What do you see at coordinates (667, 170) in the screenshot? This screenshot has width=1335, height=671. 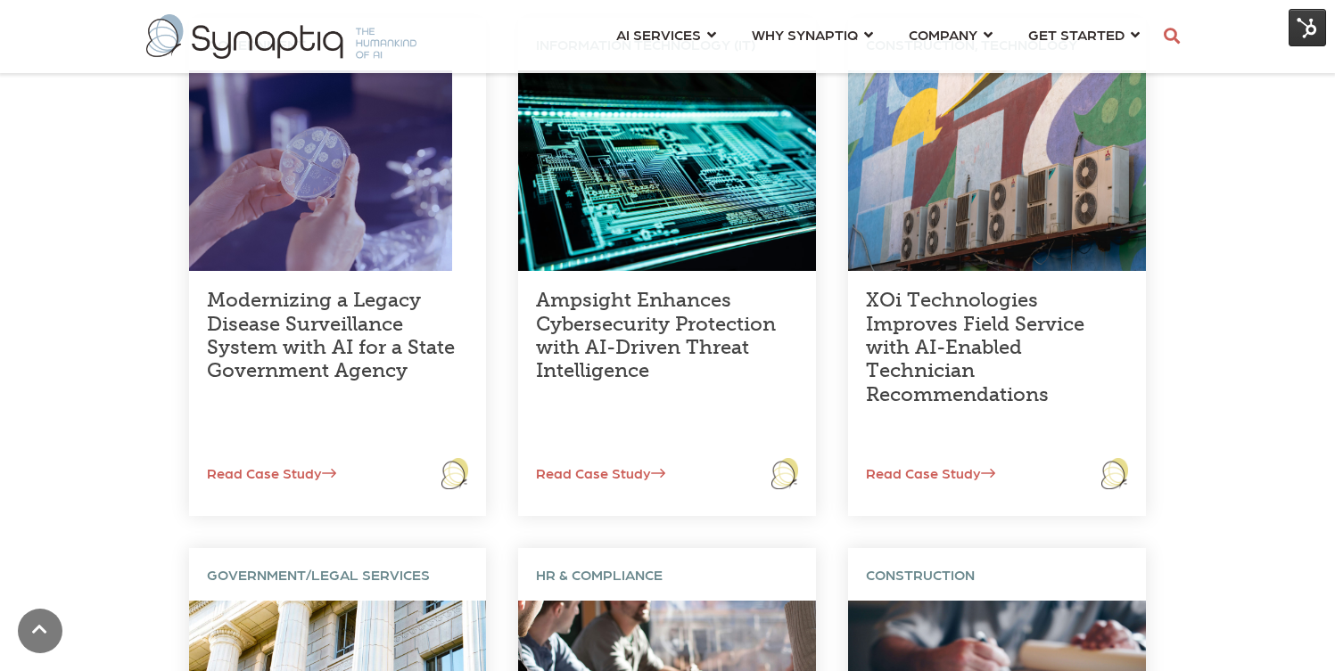 I see `img: Diagram of a computer circuit` at bounding box center [667, 170].